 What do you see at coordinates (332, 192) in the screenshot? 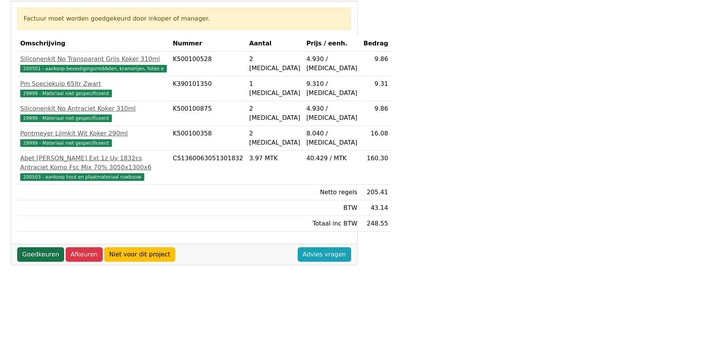
I see `td: Netto regels` at bounding box center [332, 192].